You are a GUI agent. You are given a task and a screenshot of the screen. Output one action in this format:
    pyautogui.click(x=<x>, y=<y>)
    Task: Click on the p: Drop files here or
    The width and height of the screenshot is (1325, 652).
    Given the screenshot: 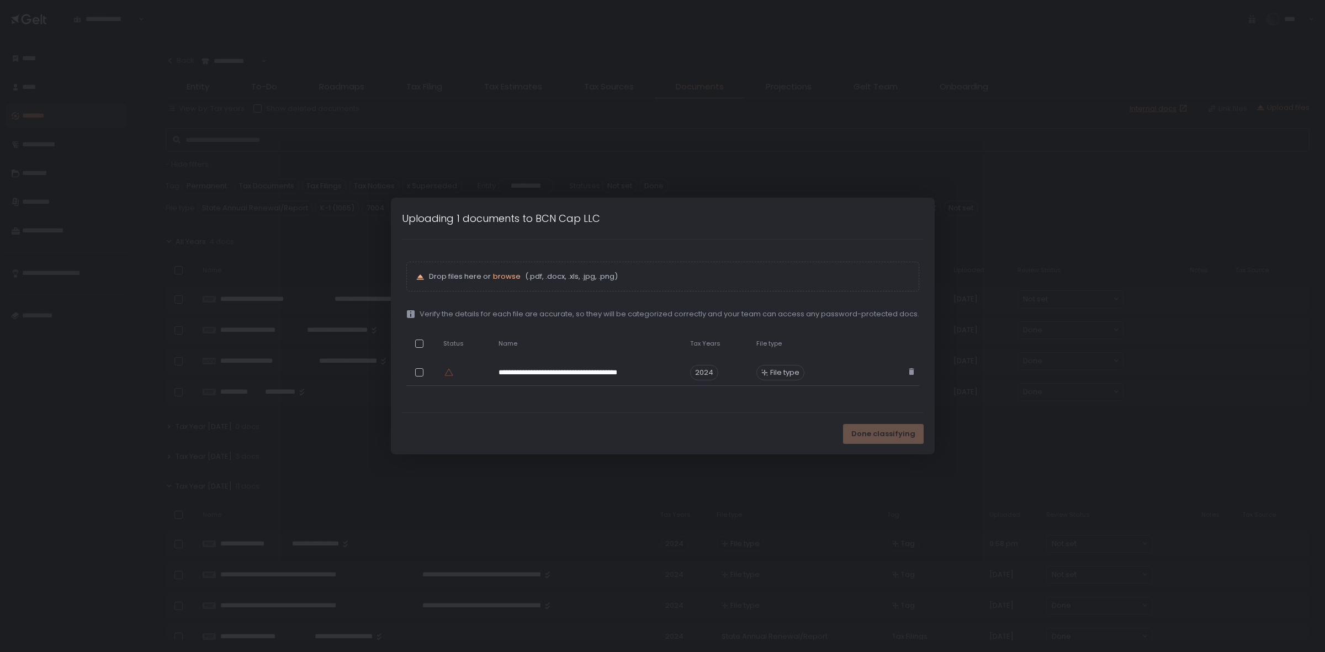 What is the action you would take?
    pyautogui.click(x=669, y=277)
    